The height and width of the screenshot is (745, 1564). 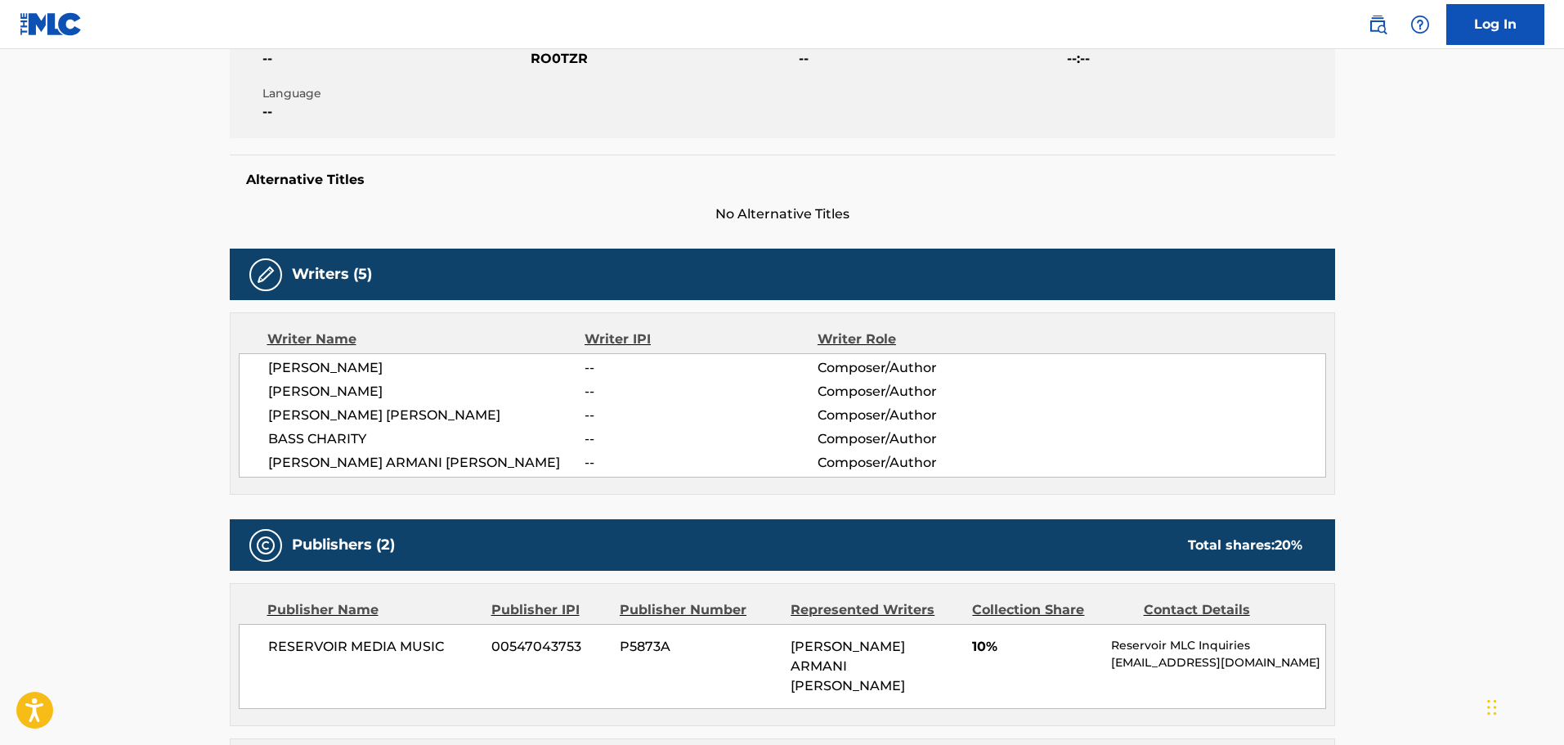 I want to click on img: Publishers, so click(x=266, y=545).